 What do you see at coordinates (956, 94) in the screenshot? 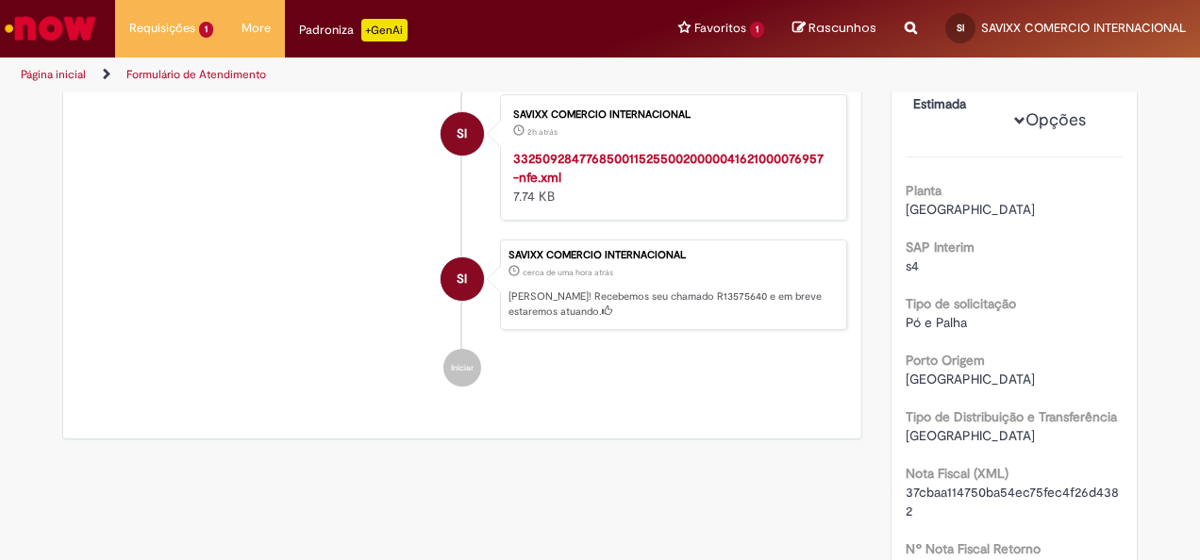
I see `dt: Conclusão Estimada` at bounding box center [956, 94].